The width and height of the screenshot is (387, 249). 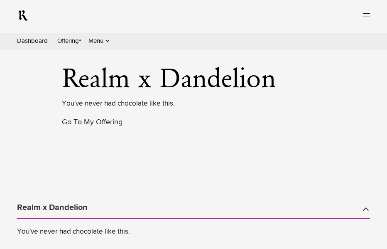 I want to click on p: You've never had chocolate like this., so click(x=118, y=103).